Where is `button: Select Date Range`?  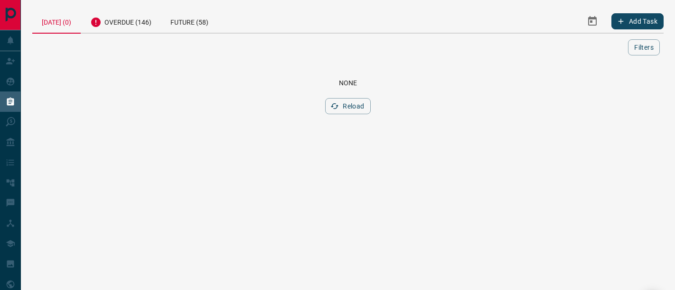
button: Select Date Range is located at coordinates (592, 21).